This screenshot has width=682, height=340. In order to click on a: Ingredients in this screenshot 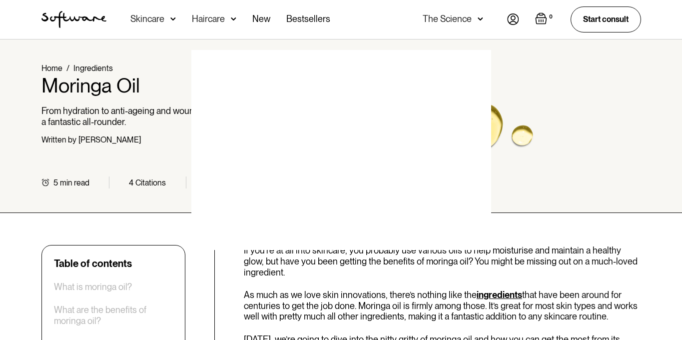, I will do `click(93, 68)`.